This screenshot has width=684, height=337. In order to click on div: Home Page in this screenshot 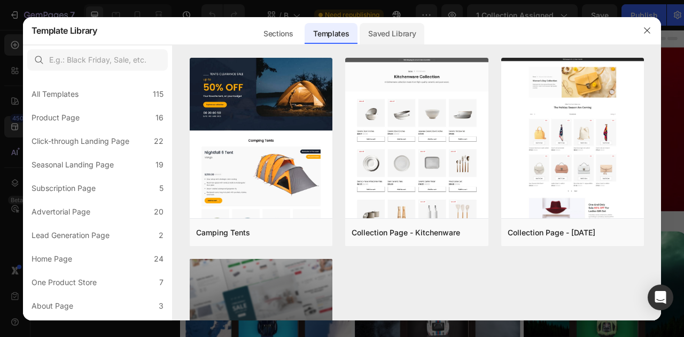, I will do `click(52, 259)`.